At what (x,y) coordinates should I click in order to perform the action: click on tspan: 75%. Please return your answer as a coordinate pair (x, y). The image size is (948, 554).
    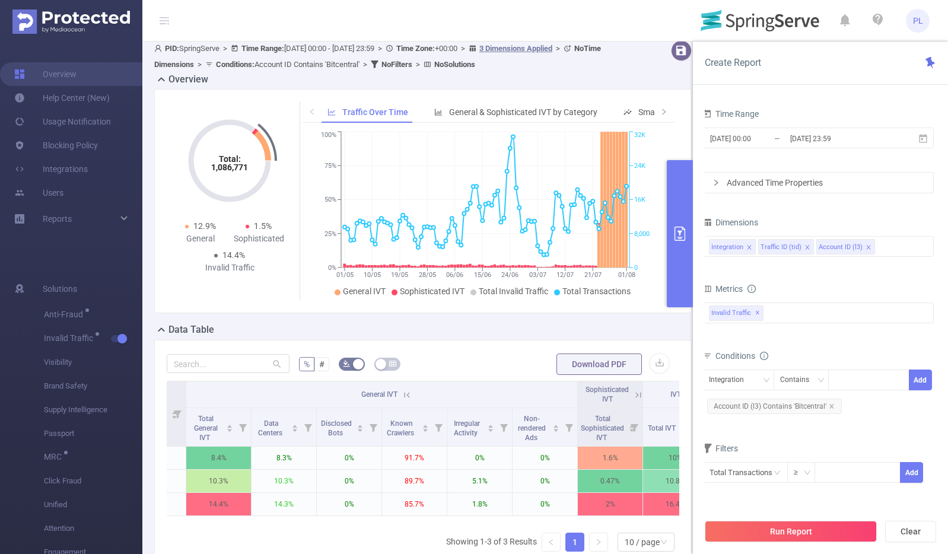
    Looking at the image, I should click on (331, 166).